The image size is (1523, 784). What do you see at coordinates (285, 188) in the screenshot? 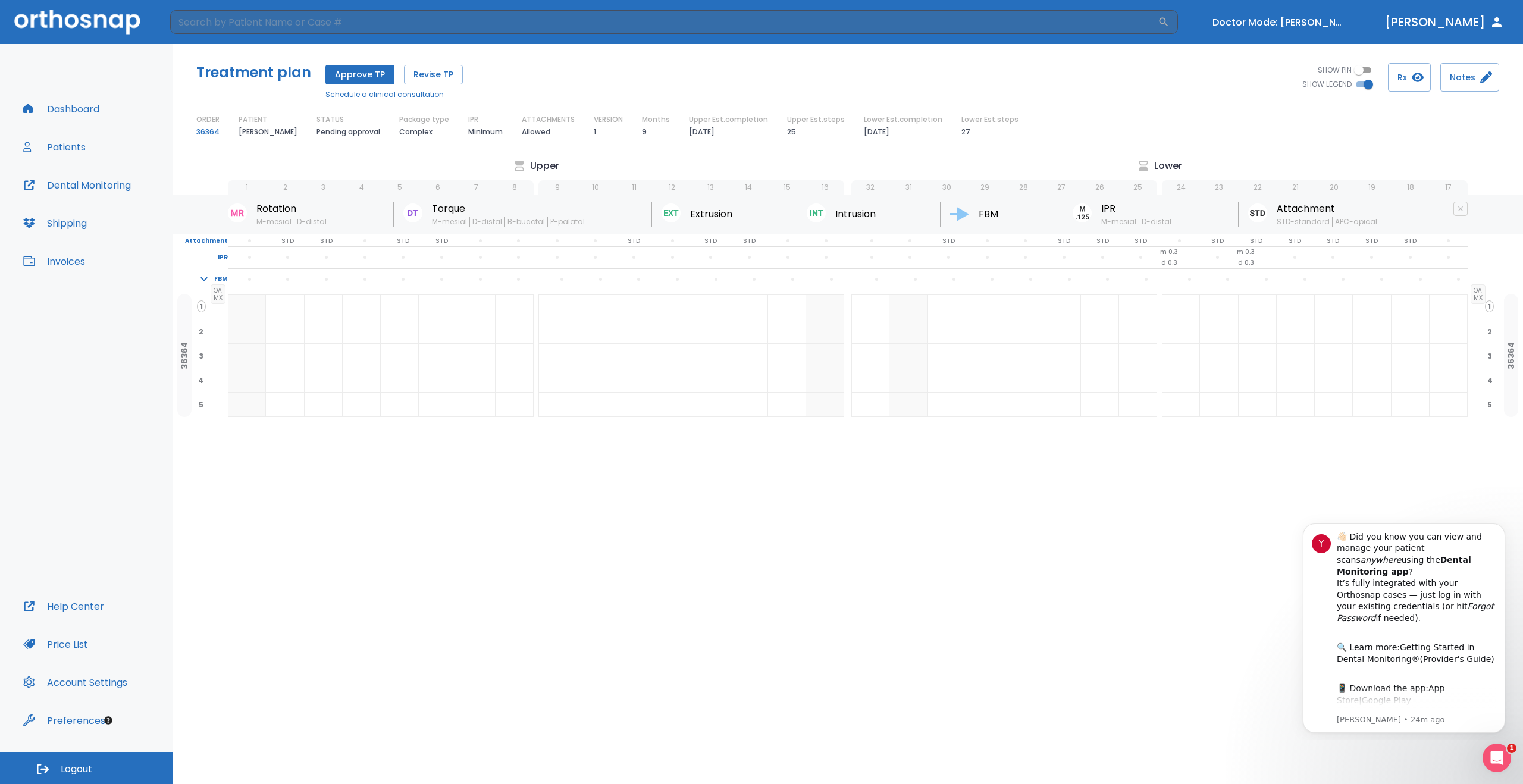
I see `p: 2` at bounding box center [285, 188].